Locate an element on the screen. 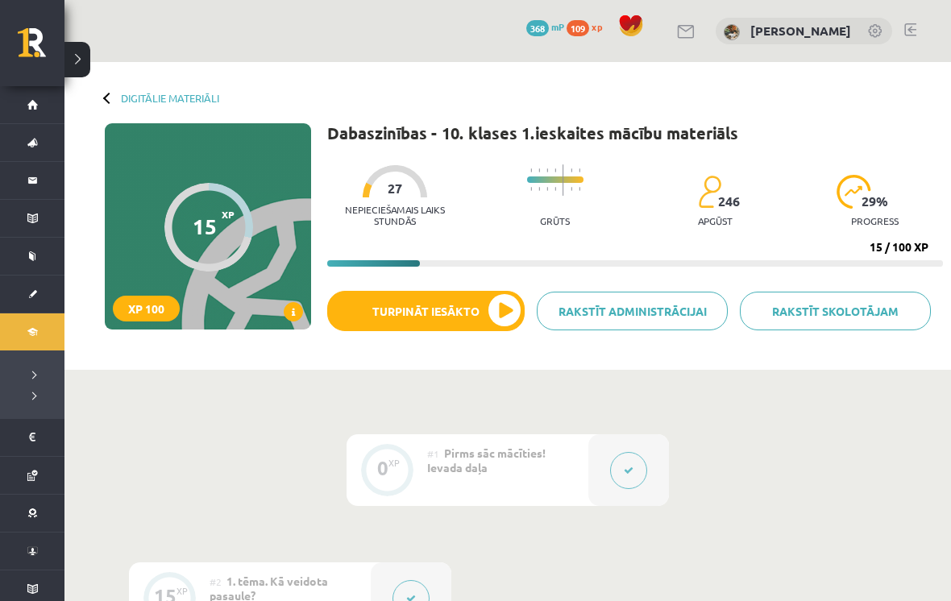  a: 368 mP is located at coordinates (545, 27).